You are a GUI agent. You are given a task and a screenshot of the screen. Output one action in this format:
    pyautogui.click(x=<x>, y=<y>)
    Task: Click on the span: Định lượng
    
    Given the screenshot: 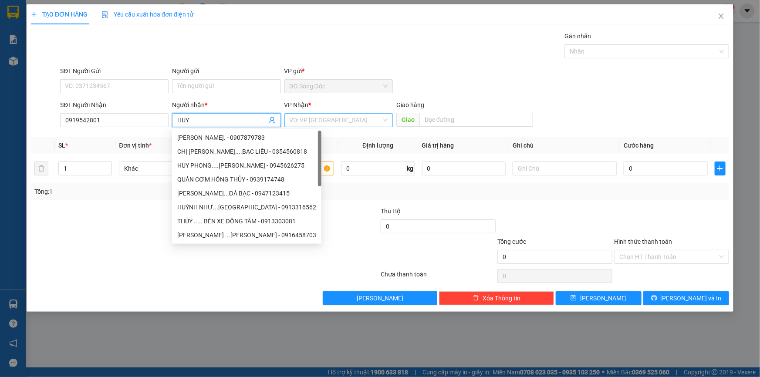 What is the action you would take?
    pyautogui.click(x=378, y=145)
    